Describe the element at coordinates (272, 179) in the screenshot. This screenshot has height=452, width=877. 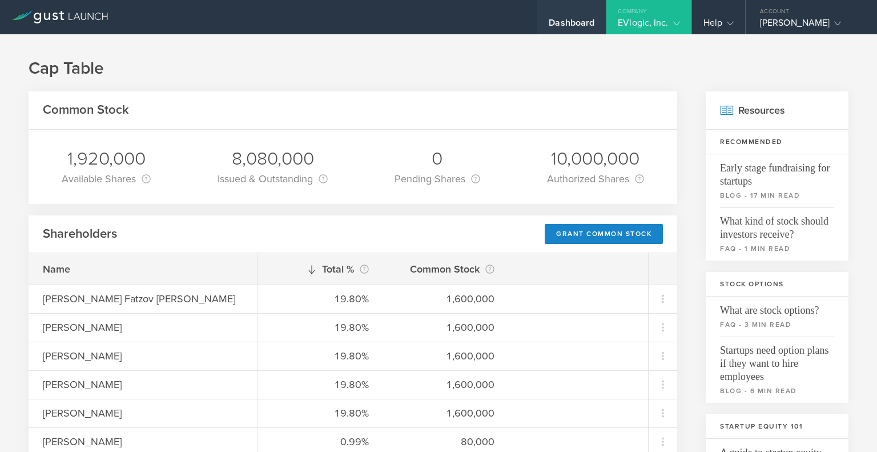
I see `div: Issued & Outstanding` at that location.